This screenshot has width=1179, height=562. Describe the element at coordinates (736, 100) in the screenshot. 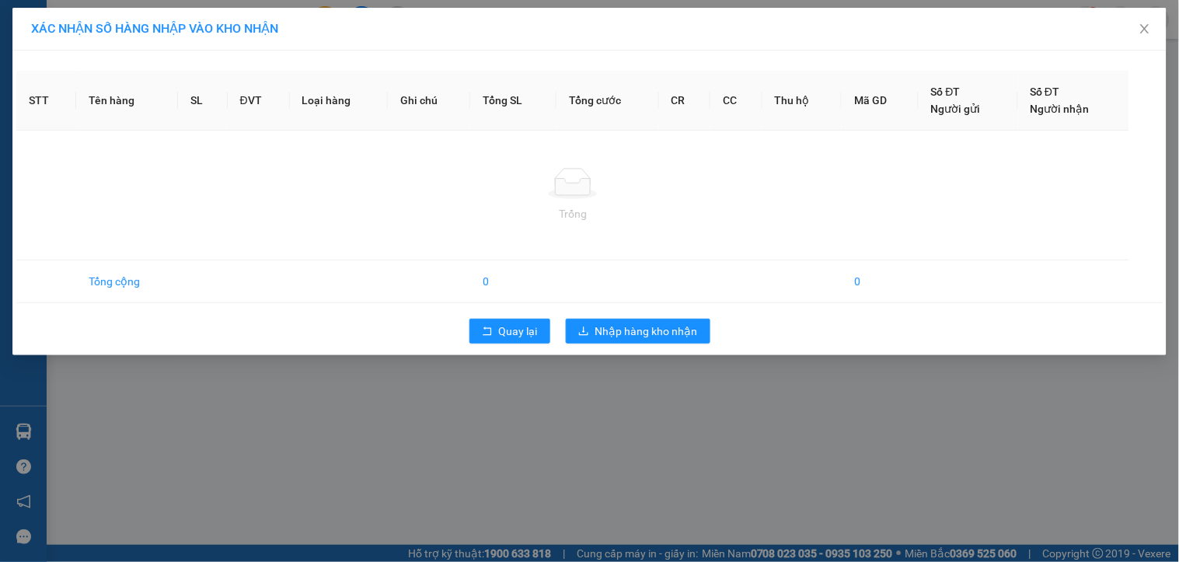

I see `th: CC` at that location.